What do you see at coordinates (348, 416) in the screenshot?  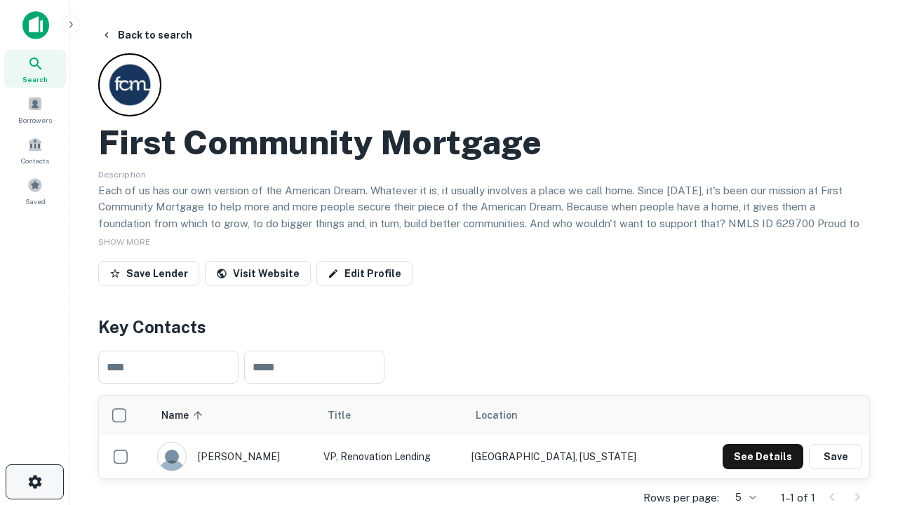 I see `span: Title` at bounding box center [348, 416].